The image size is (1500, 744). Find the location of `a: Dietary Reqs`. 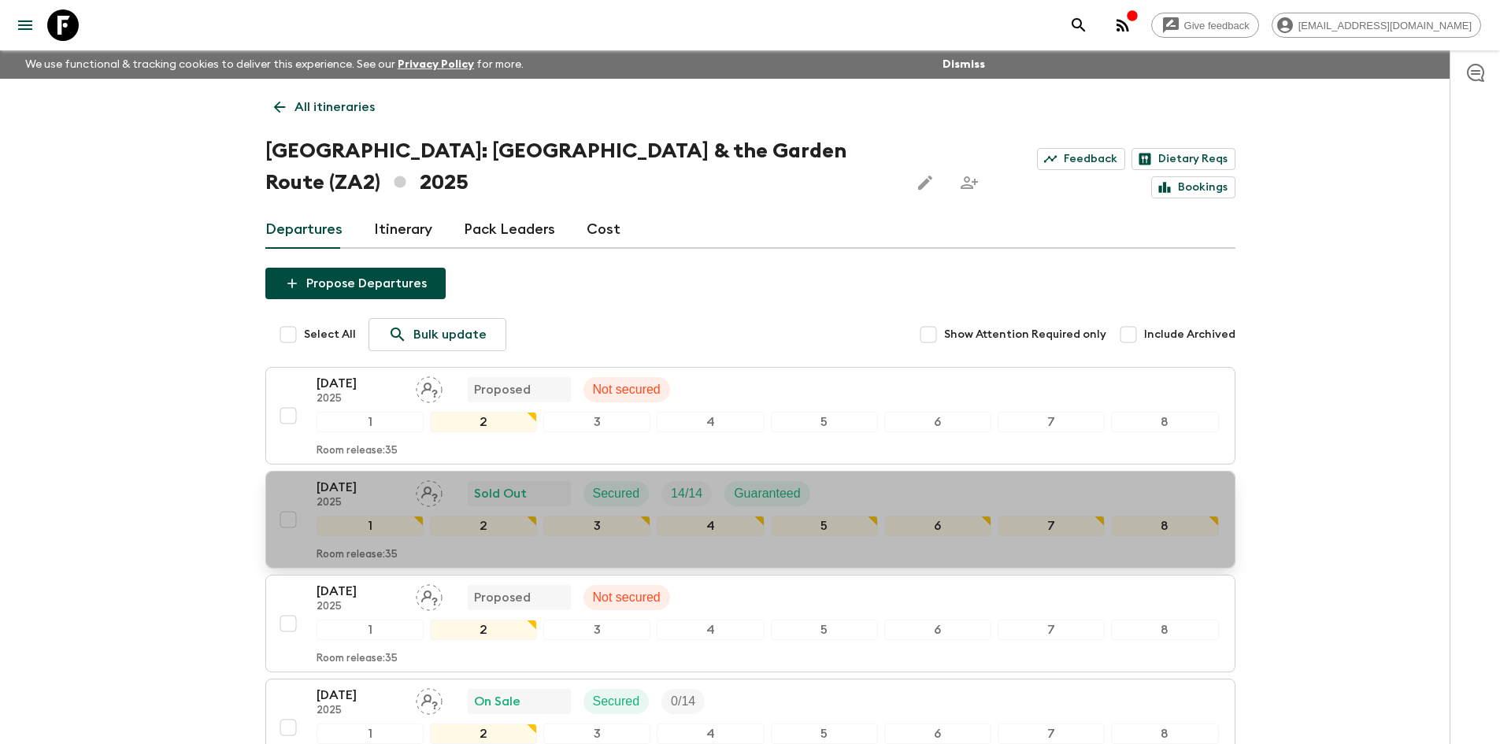

a: Dietary Reqs is located at coordinates (1184, 159).